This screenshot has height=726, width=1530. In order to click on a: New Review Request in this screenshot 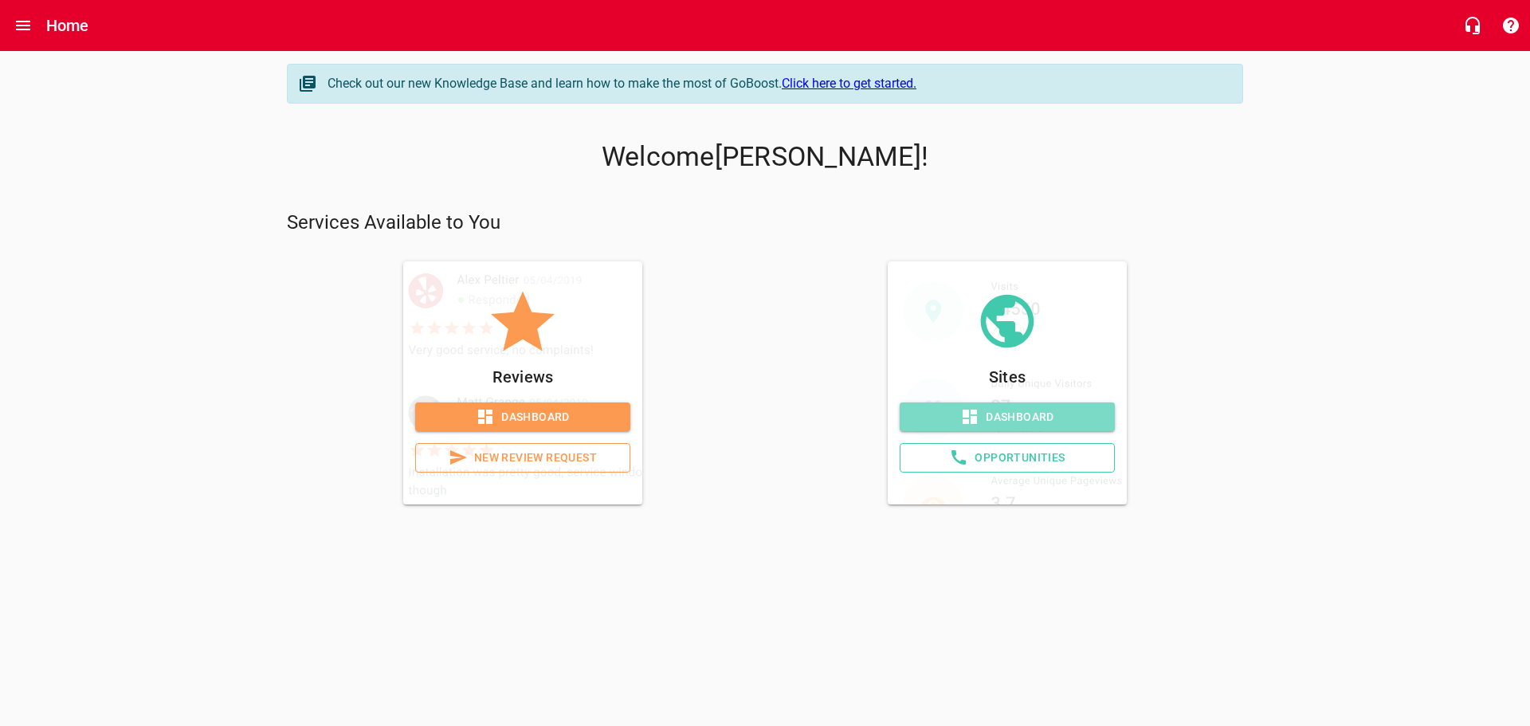, I will do `click(523, 457)`.